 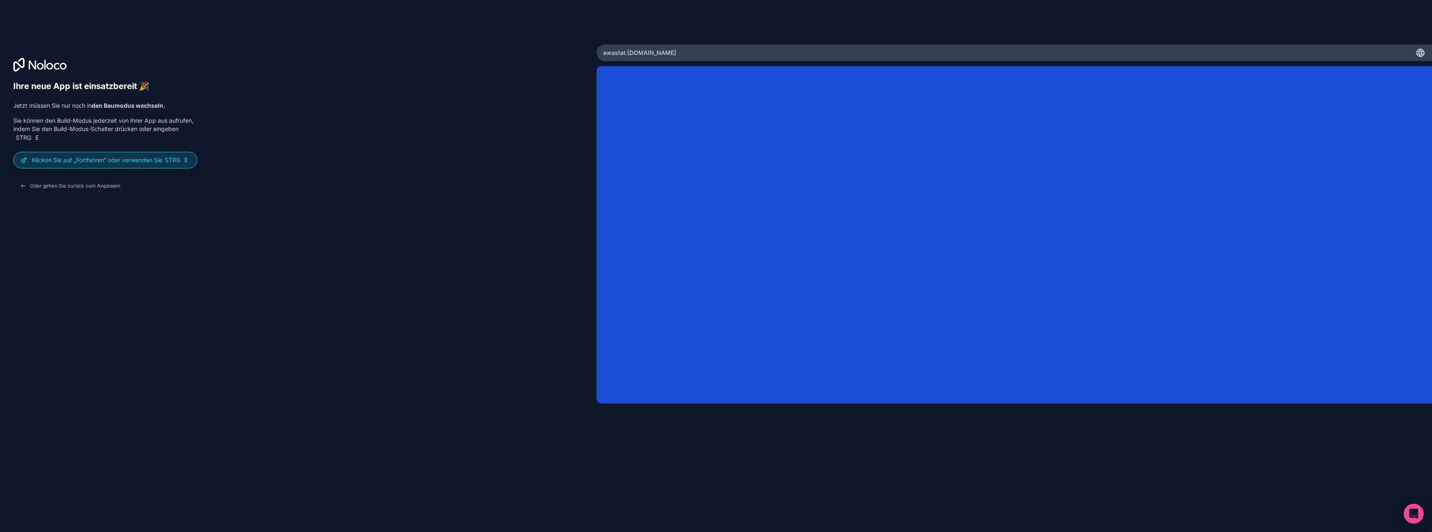 What do you see at coordinates (97, 160) in the screenshot?
I see `font: Klicken Sie auf „Fortfahren“ oder verwenden Sie` at bounding box center [97, 160].